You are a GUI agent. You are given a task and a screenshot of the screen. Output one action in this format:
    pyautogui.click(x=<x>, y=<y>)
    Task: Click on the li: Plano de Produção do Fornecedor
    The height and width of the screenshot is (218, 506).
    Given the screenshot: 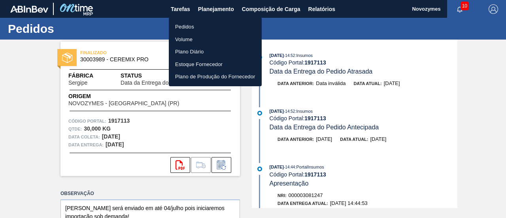 What is the action you would take?
    pyautogui.click(x=215, y=77)
    